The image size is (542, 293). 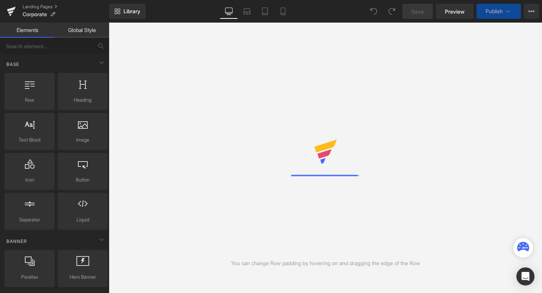 I want to click on span: Separator, so click(x=29, y=219).